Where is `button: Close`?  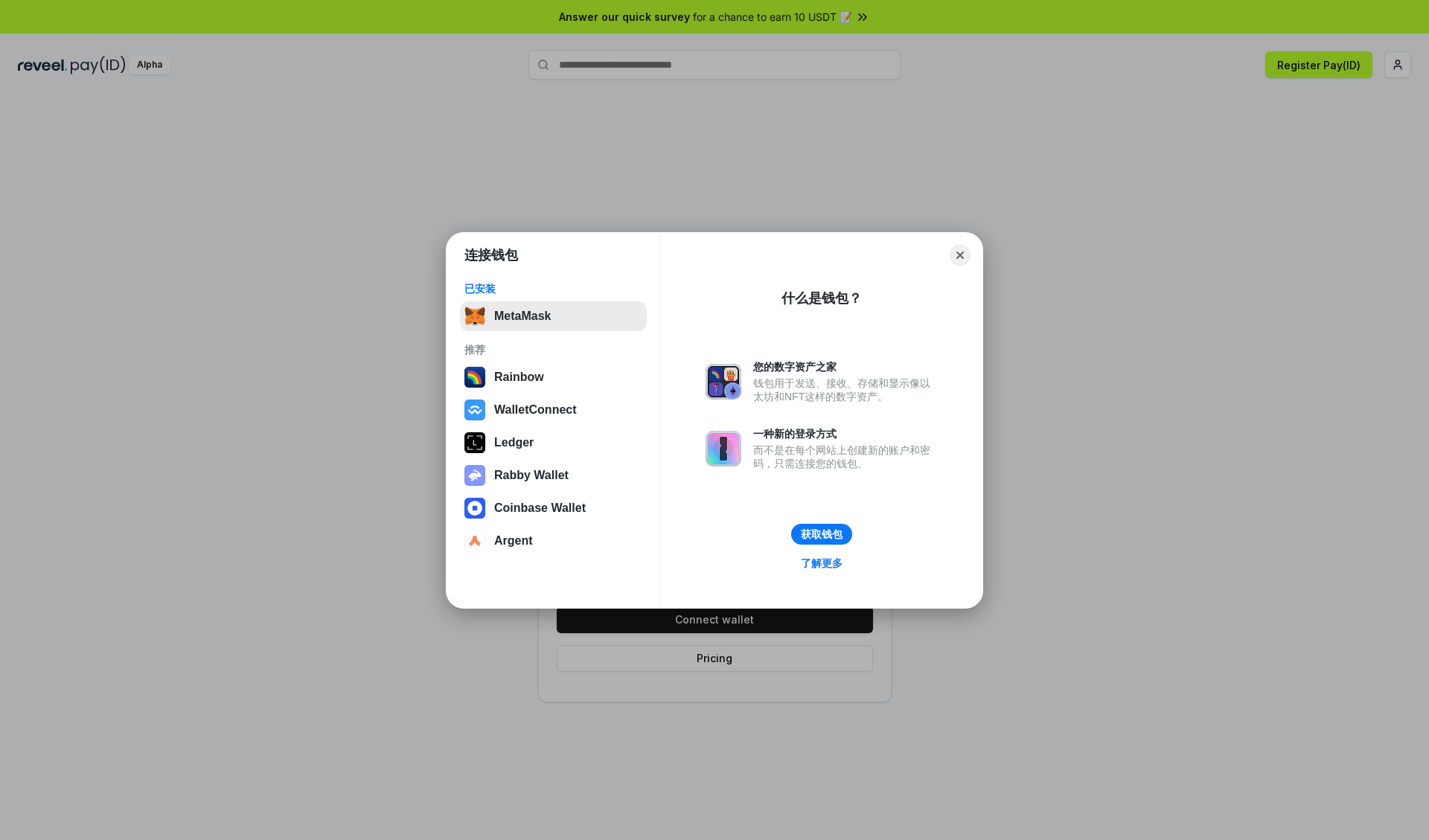
button: Close is located at coordinates (961, 255).